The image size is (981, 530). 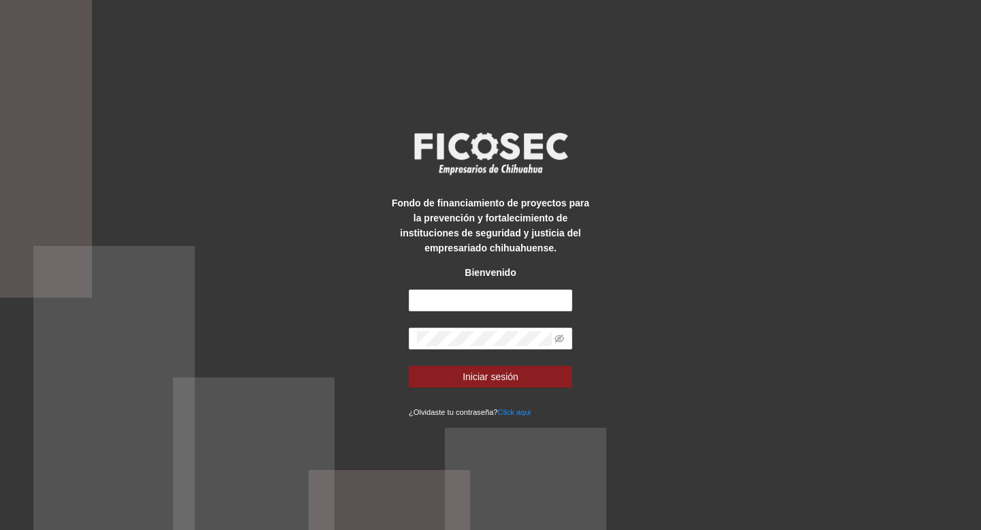 I want to click on img: logo, so click(x=491, y=153).